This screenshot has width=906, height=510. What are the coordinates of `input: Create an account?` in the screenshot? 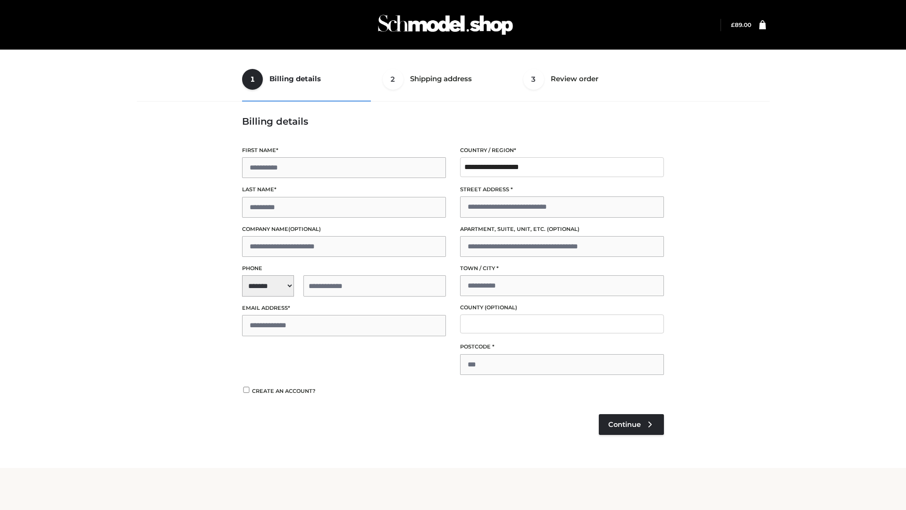 It's located at (246, 389).